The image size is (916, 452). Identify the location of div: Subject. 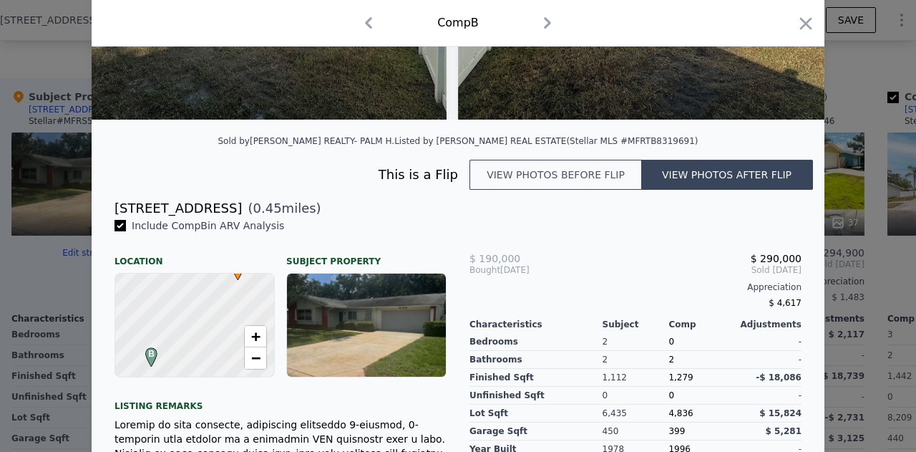
(636, 324).